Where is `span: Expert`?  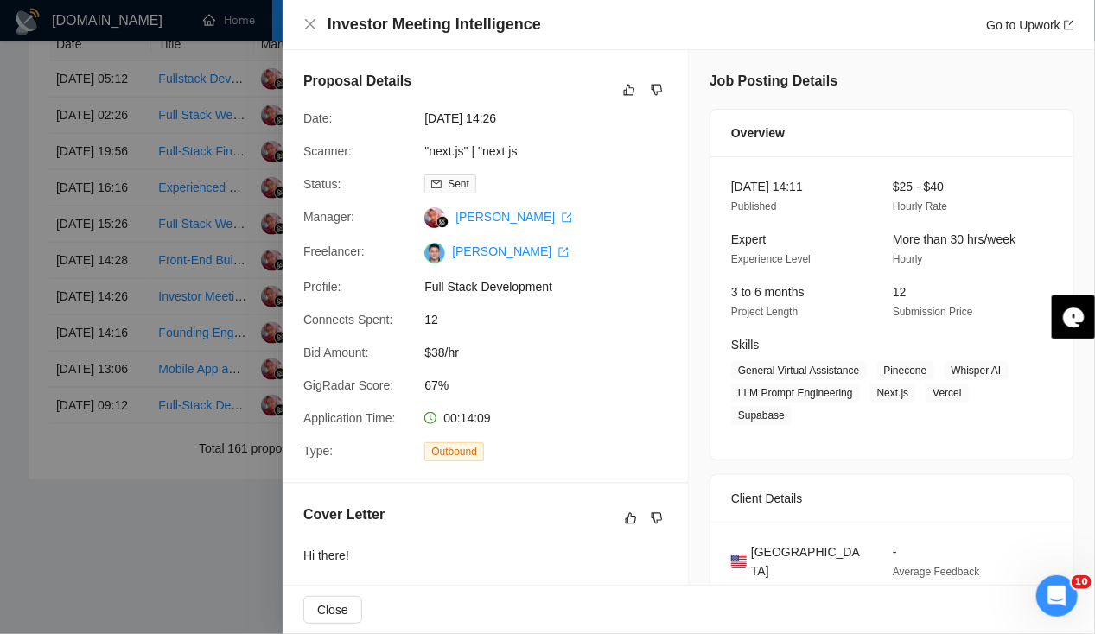
span: Expert is located at coordinates (748, 239).